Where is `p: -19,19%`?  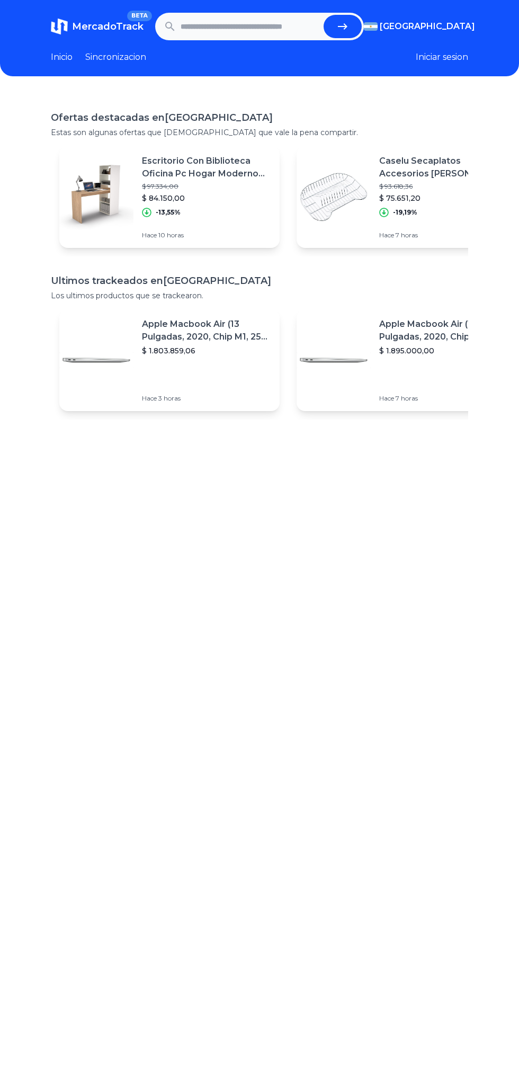 p: -19,19% is located at coordinates (405, 212).